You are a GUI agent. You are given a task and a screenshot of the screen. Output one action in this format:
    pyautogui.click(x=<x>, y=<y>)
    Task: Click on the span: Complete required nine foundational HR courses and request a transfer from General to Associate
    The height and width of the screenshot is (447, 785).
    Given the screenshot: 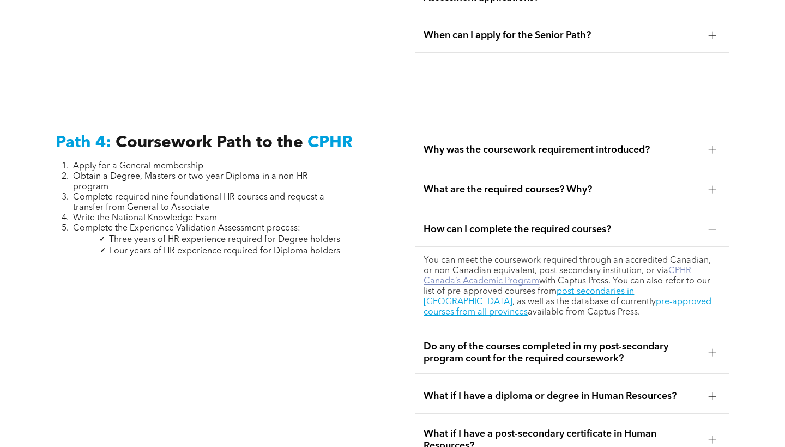 What is the action you would take?
    pyautogui.click(x=198, y=202)
    